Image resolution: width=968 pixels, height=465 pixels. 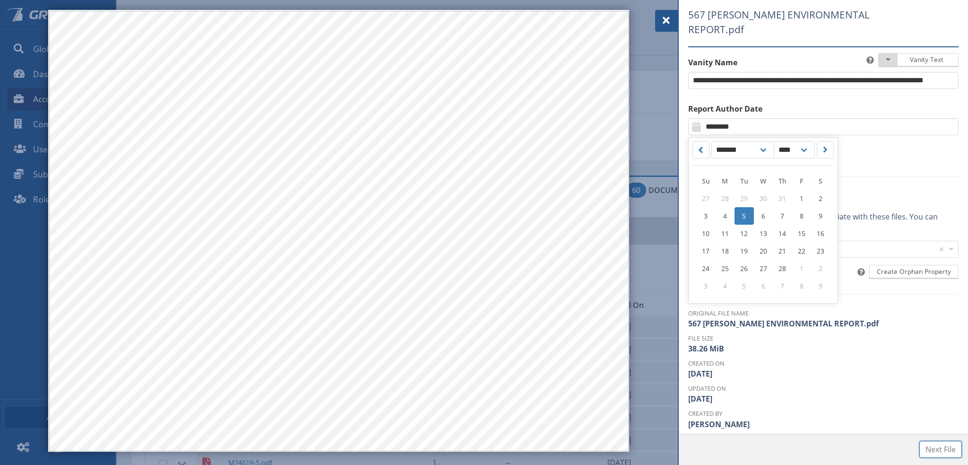 I want to click on a: 16, so click(x=821, y=233).